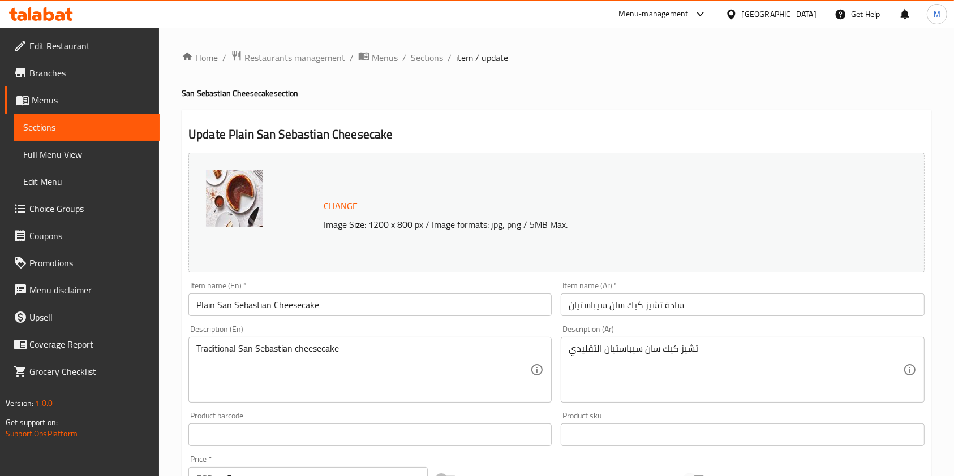  I want to click on span: Coupons, so click(90, 236).